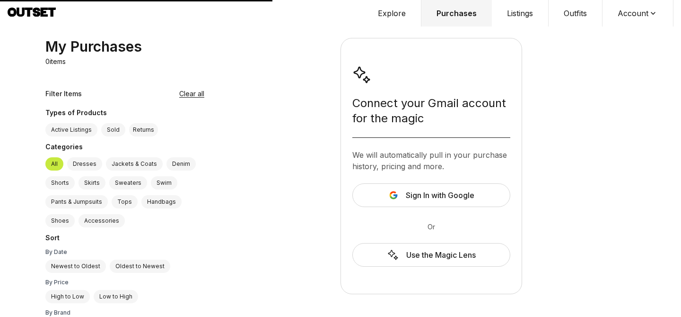 This screenshot has height=317, width=681. Describe the element at coordinates (128, 183) in the screenshot. I see `label: Sweaters` at that location.